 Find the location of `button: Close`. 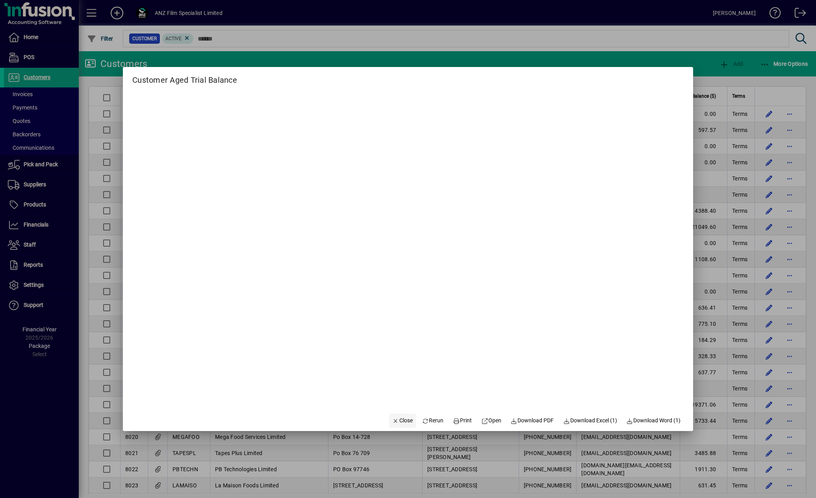

button: Close is located at coordinates (402, 421).